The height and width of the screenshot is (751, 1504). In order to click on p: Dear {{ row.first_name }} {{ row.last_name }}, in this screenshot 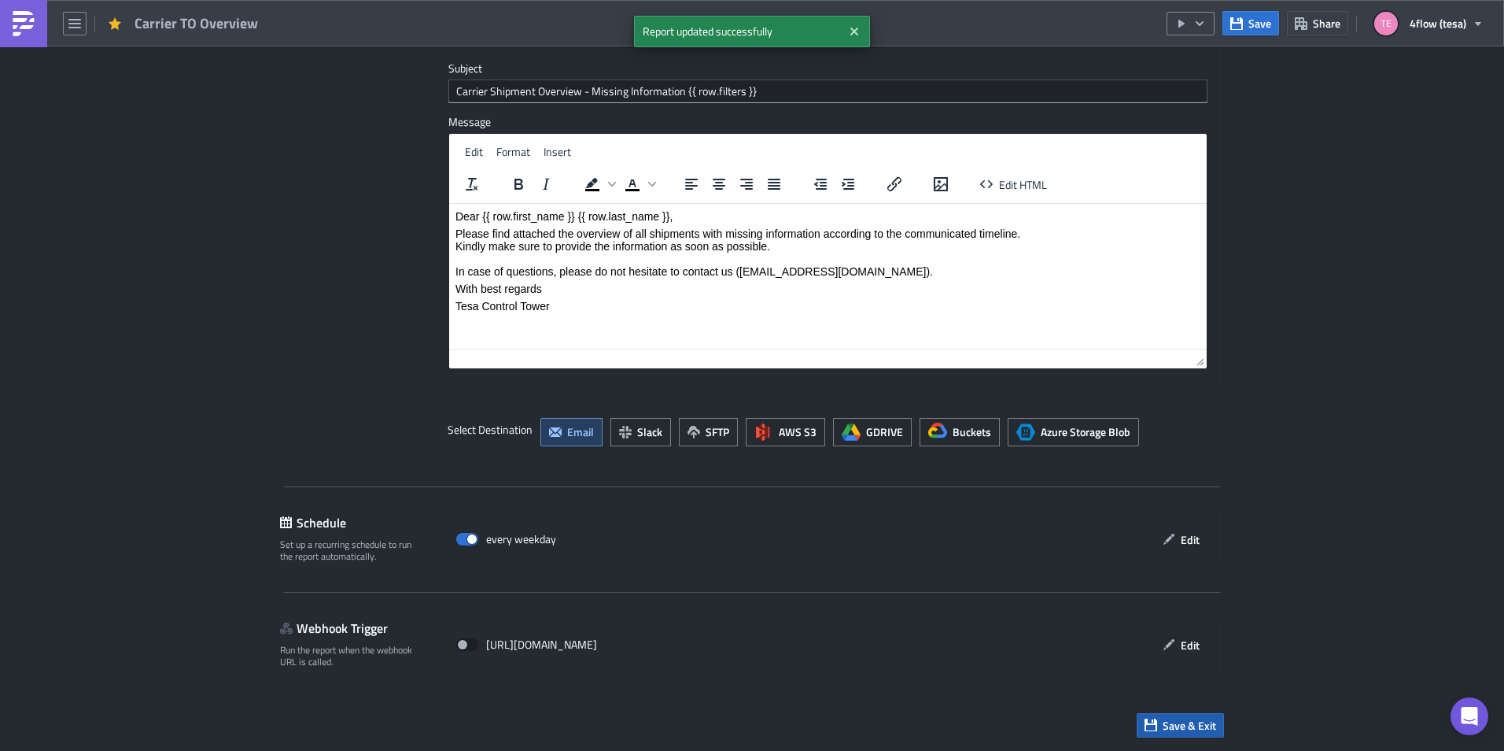, I will do `click(378, 13)`.